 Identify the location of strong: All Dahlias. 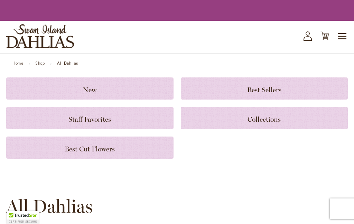
(67, 63).